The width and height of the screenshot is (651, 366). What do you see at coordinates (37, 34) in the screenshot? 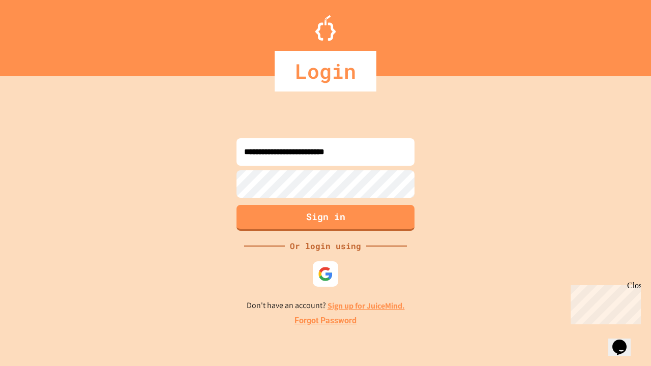
I see `div: Chat with us now!Close` at bounding box center [37, 34].